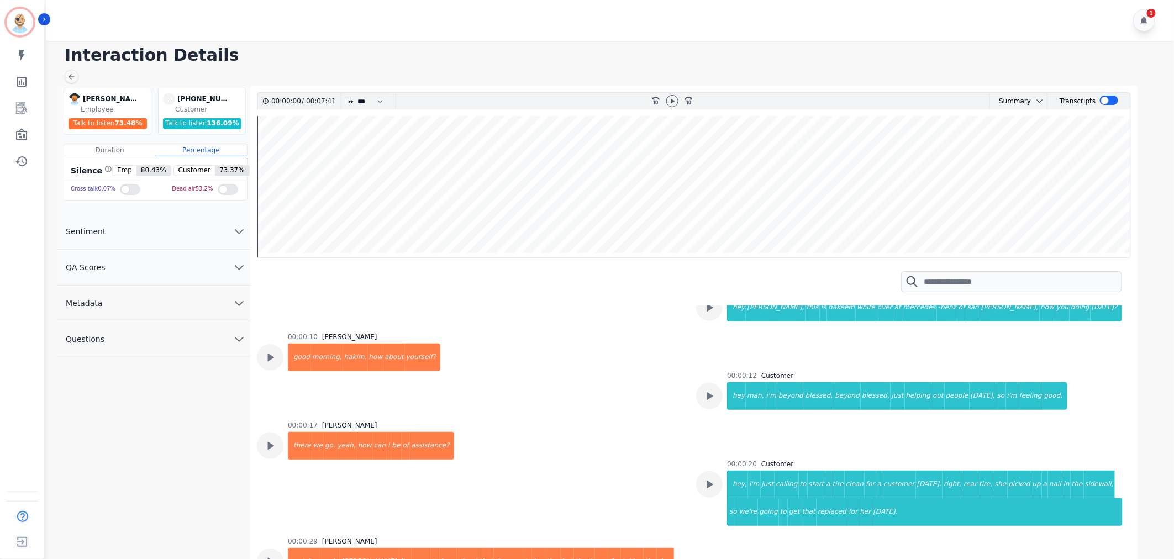 The height and width of the screenshot is (559, 1174). What do you see at coordinates (86, 231) in the screenshot?
I see `span: Sentiment` at bounding box center [86, 231].